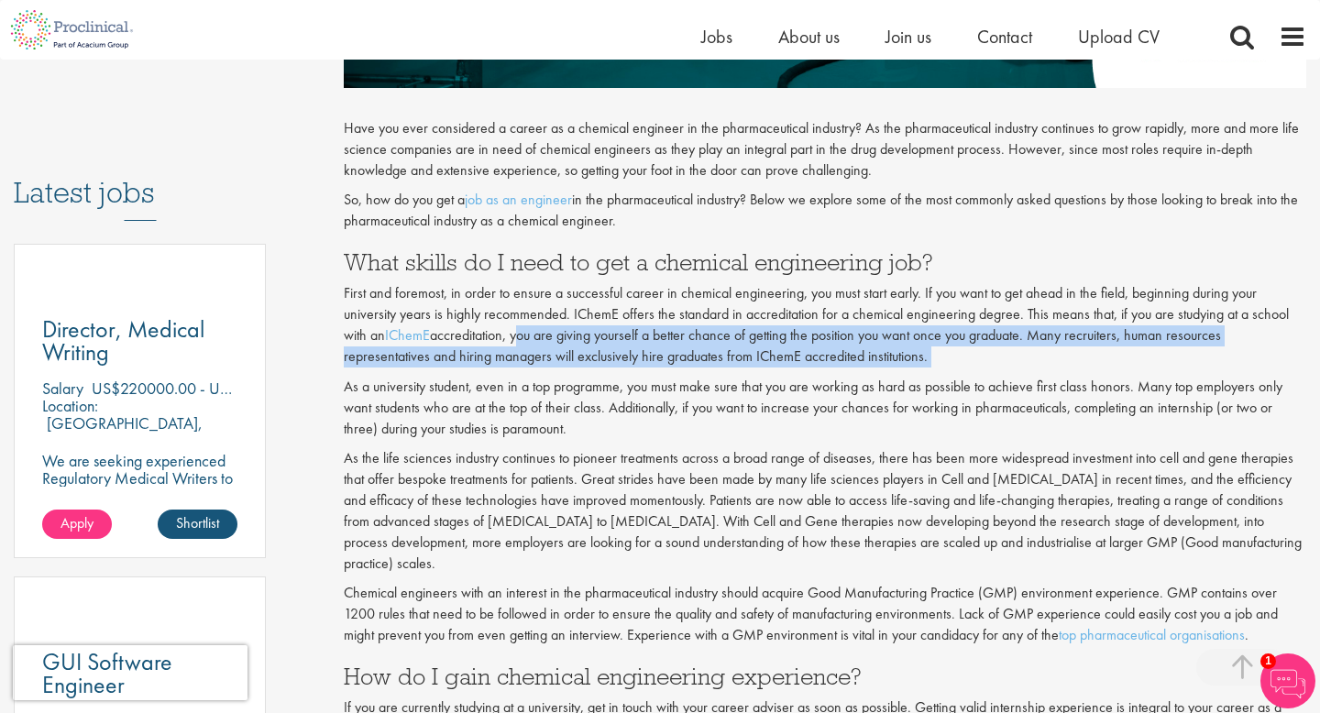 This screenshot has width=1320, height=713. I want to click on a: Join us, so click(909, 37).